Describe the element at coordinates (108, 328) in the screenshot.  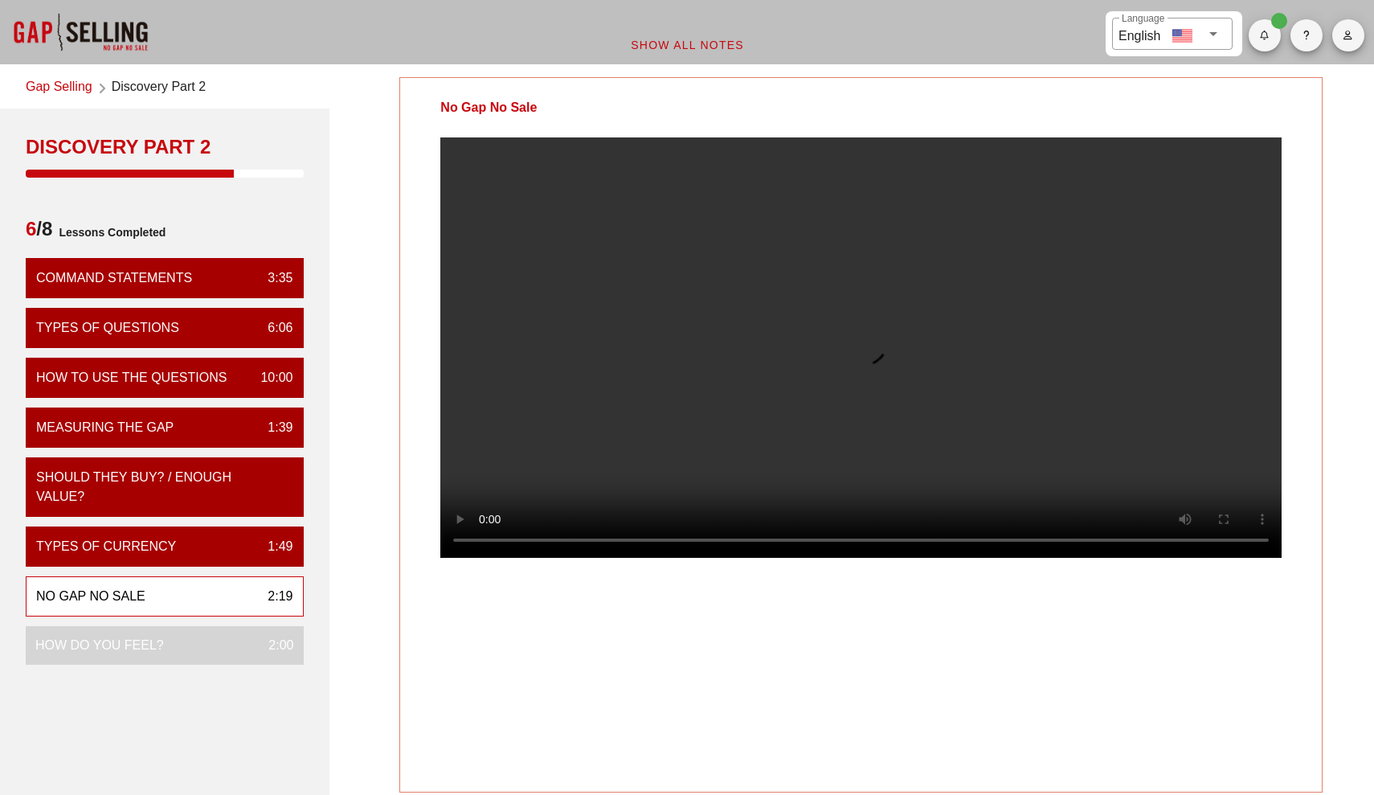
I see `div: Types of Questions` at that location.